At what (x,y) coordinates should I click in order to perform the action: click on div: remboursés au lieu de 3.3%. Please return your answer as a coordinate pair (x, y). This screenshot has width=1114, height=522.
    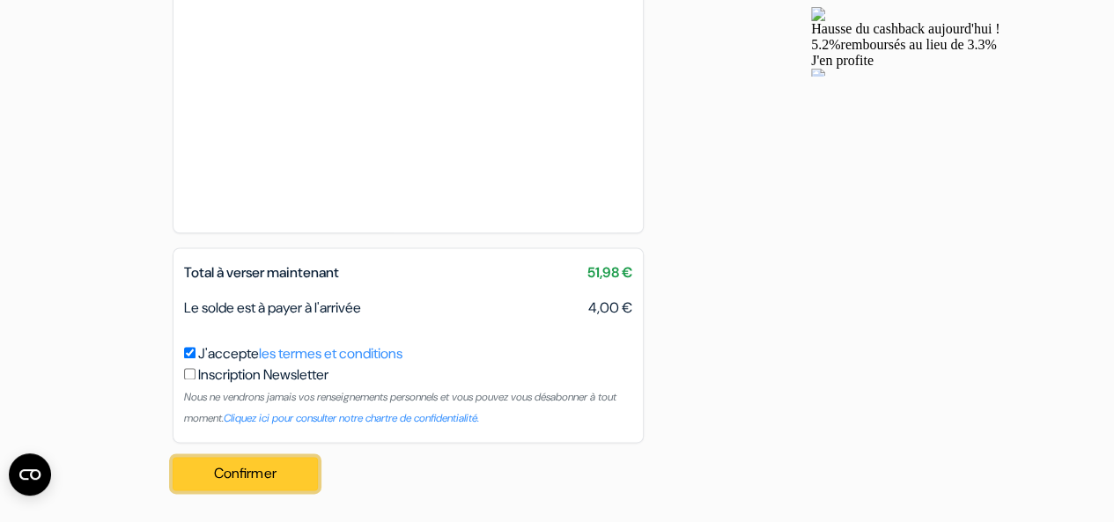
    Looking at the image, I should click on (151, 45).